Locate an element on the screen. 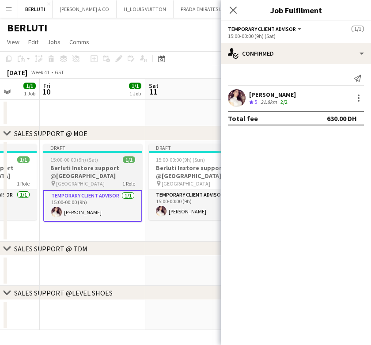 The image size is (371, 345). span: Edit is located at coordinates (33, 42).